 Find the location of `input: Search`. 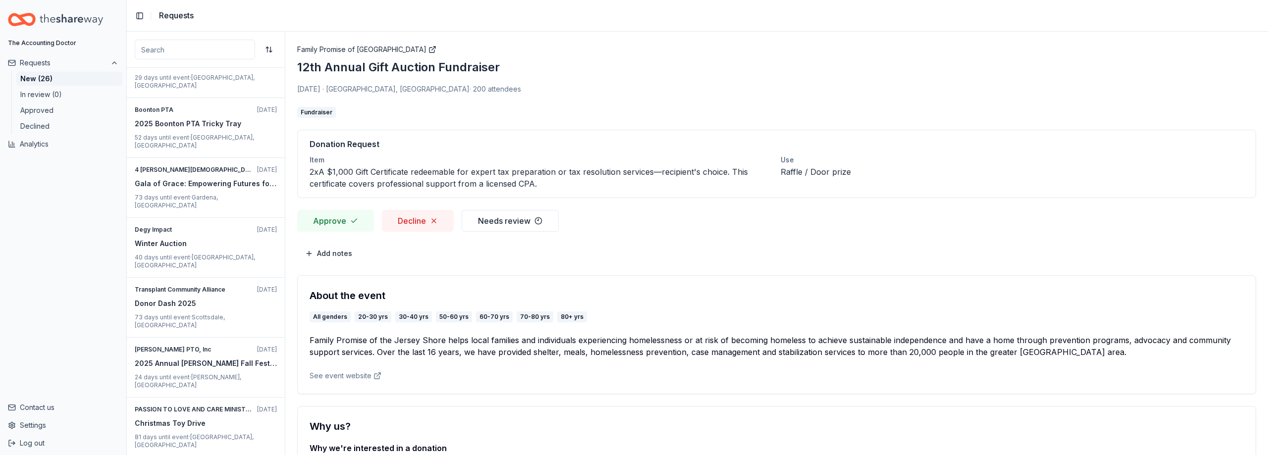

input: Search is located at coordinates (195, 50).